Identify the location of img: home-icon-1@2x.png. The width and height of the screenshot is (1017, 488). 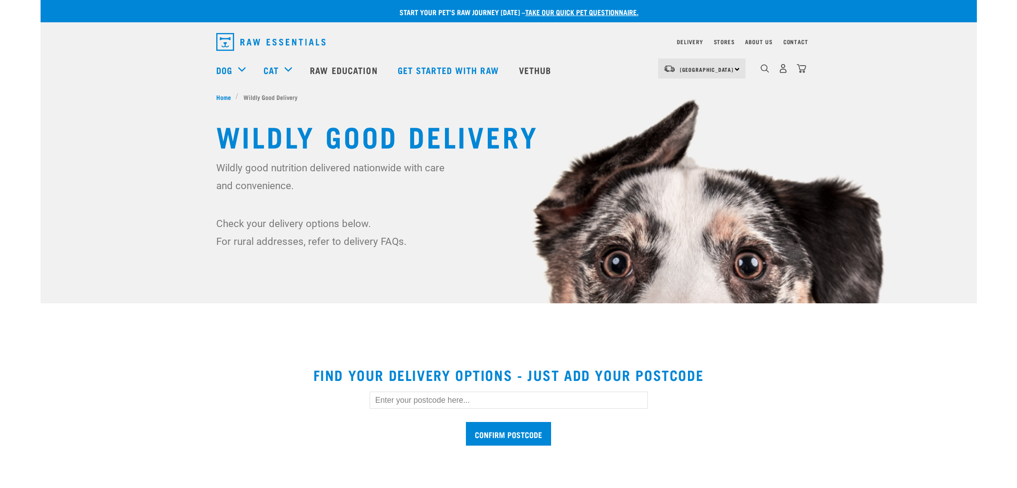
(764, 68).